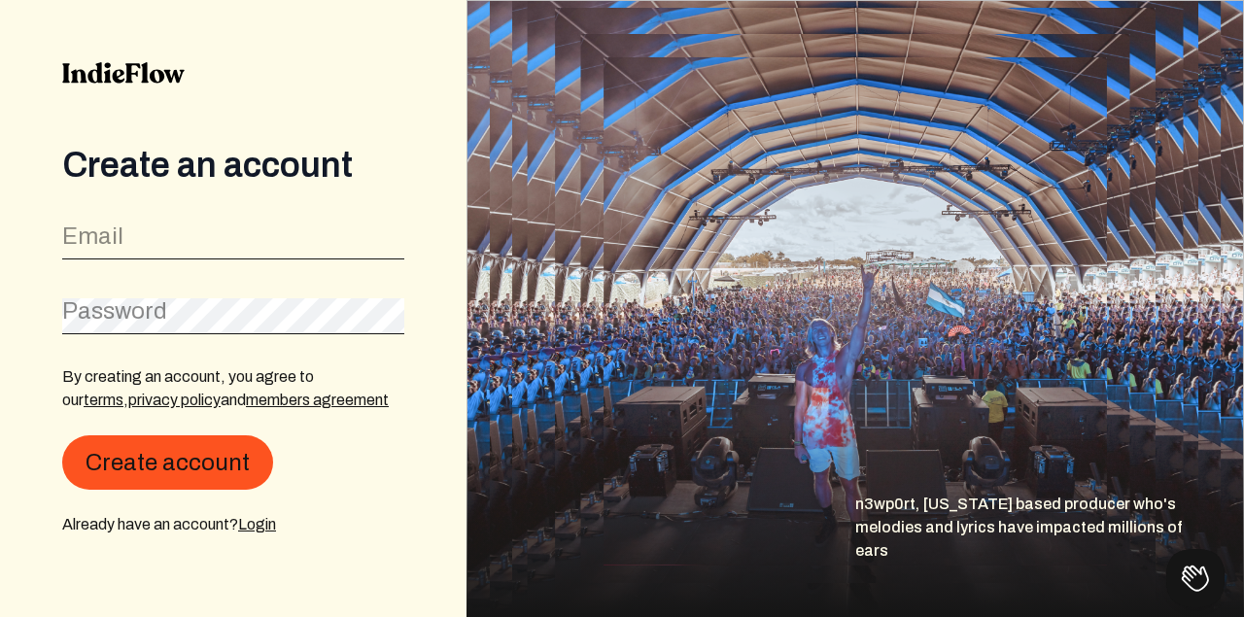 The image size is (1244, 617). What do you see at coordinates (92, 236) in the screenshot?
I see `label: Email` at bounding box center [92, 236].